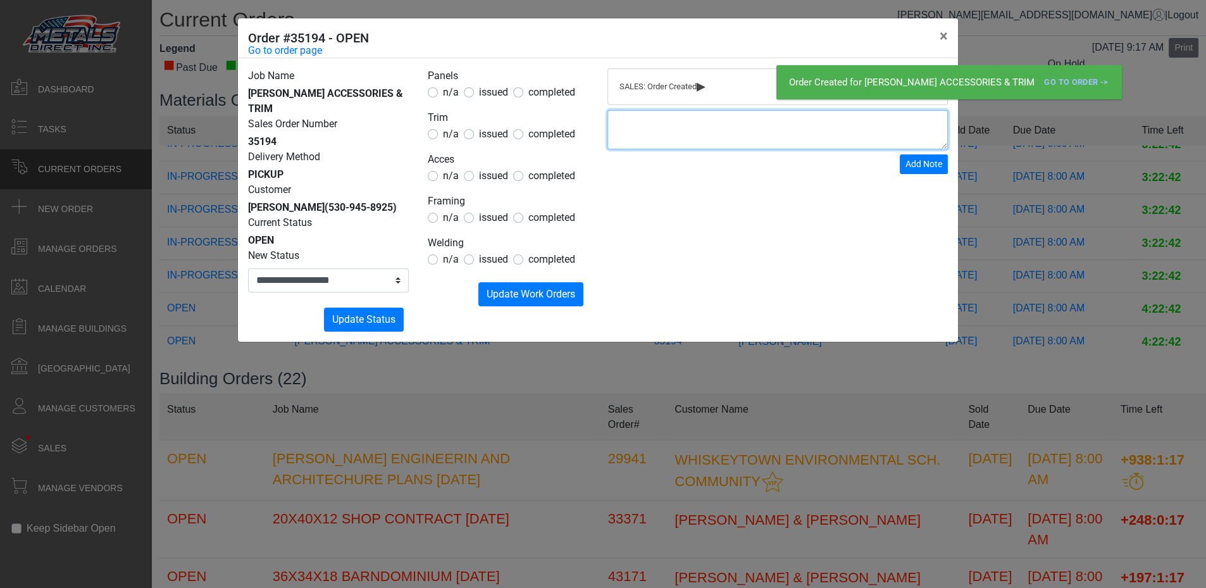  Describe the element at coordinates (284, 157) in the screenshot. I see `label: Delivery Method` at that location.